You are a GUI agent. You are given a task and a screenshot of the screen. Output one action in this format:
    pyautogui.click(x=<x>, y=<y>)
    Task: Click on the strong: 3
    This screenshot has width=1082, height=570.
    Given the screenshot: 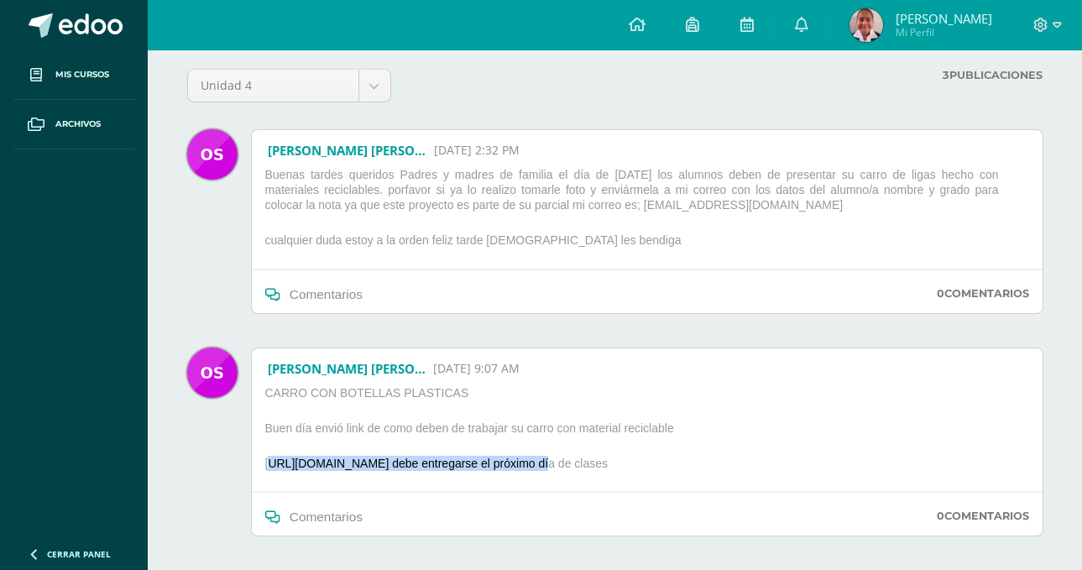 What is the action you would take?
    pyautogui.click(x=946, y=75)
    